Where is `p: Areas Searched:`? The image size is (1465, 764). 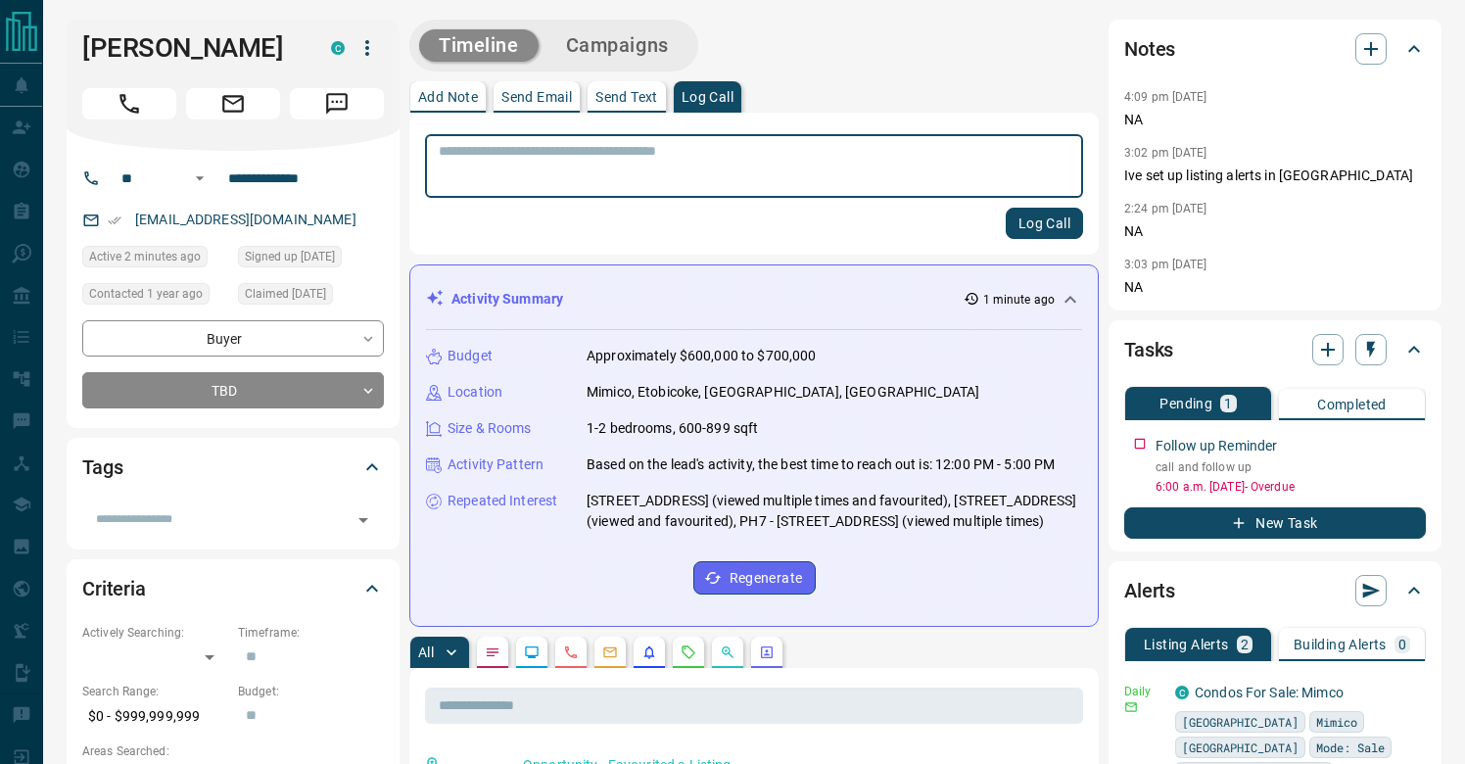
p: Areas Searched: is located at coordinates (233, 751).